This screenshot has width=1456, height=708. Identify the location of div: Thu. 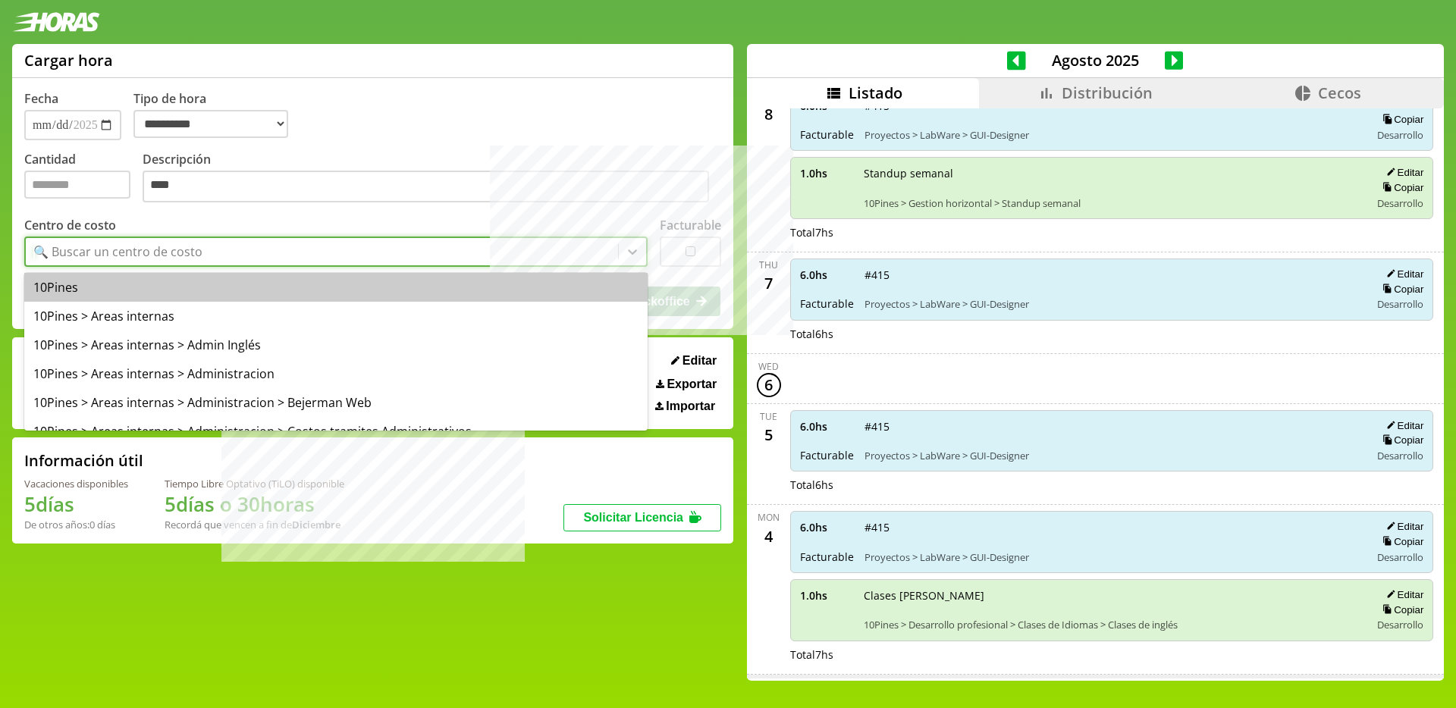
(768, 265).